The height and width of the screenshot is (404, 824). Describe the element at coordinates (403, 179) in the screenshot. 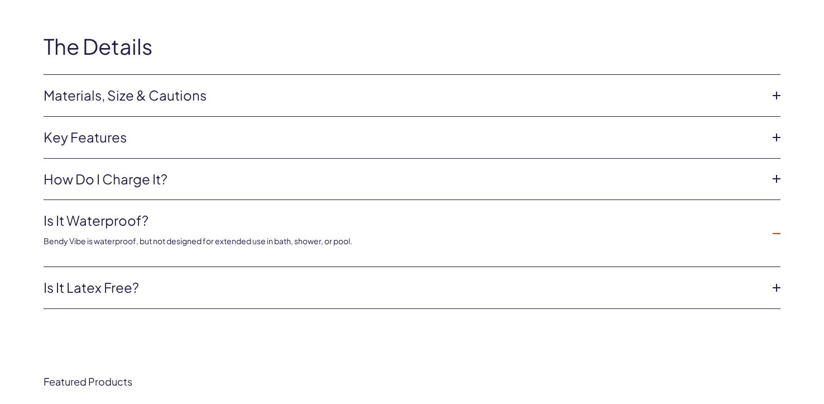

I see `a: How do I charge it?` at that location.